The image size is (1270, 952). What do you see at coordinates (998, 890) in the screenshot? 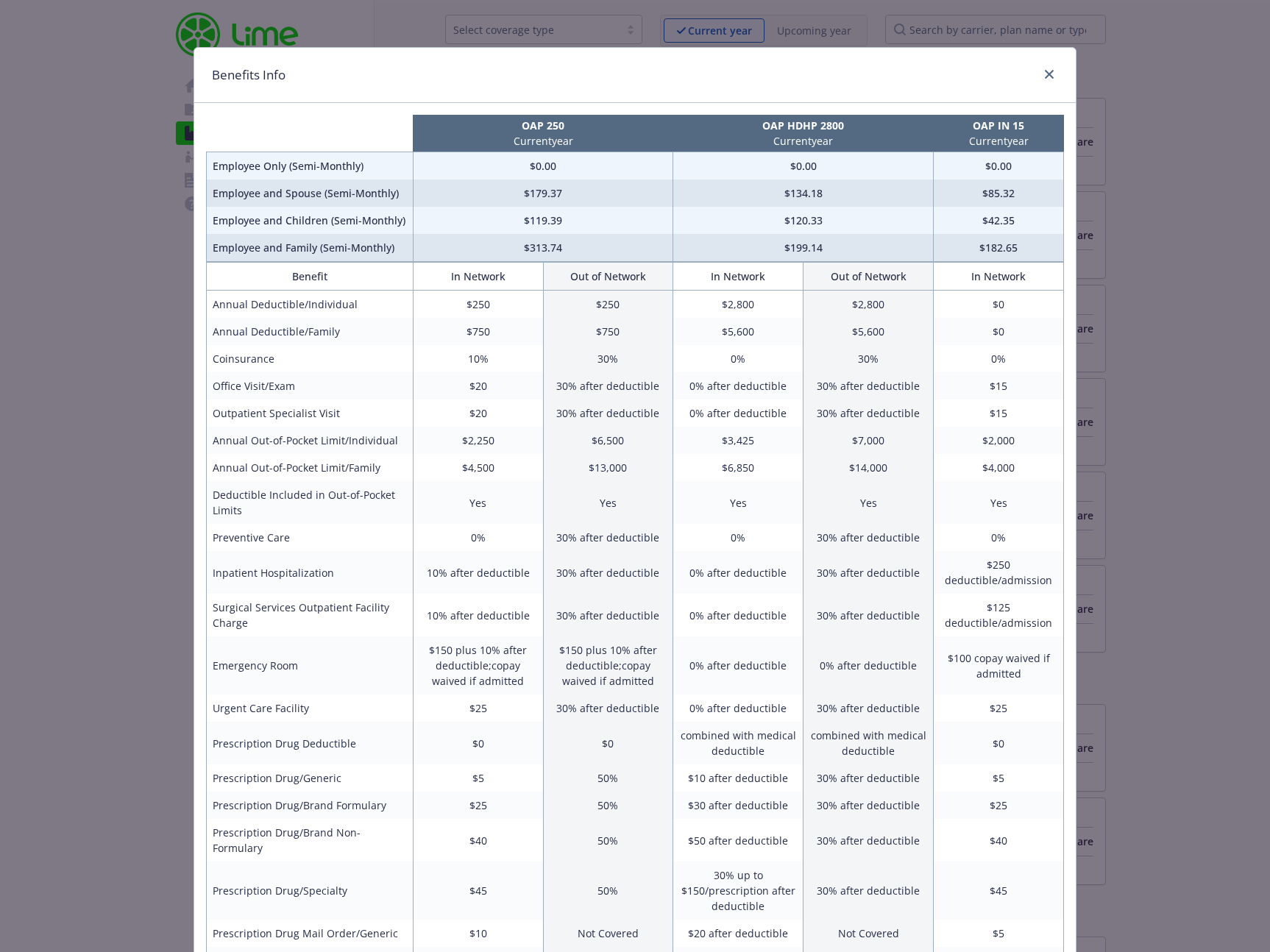
I see `td: $45` at bounding box center [998, 890].